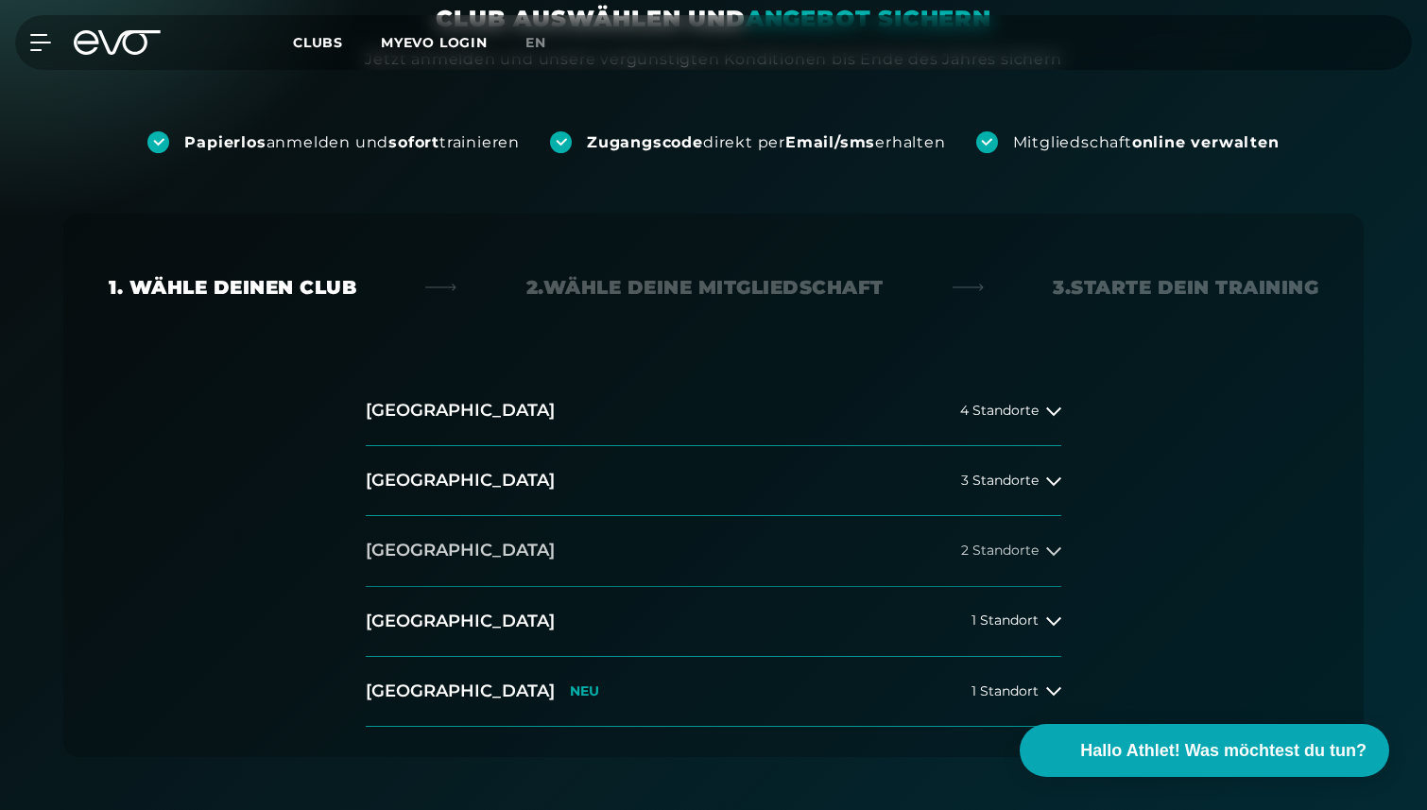 This screenshot has height=810, width=1427. I want to click on span: Hallo Athlet! Was möchtest du tun?, so click(1223, 750).